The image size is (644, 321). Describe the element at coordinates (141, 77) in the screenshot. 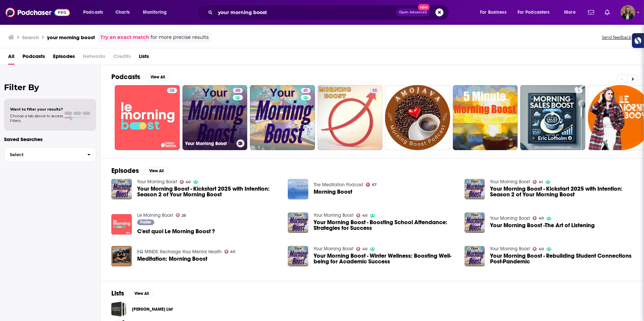

I see `a: PodcastsView All` at that location.